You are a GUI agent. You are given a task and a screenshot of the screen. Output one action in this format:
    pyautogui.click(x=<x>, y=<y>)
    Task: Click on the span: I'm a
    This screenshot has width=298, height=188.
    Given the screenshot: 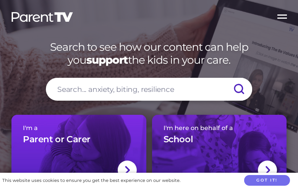 What is the action you would take?
    pyautogui.click(x=79, y=128)
    